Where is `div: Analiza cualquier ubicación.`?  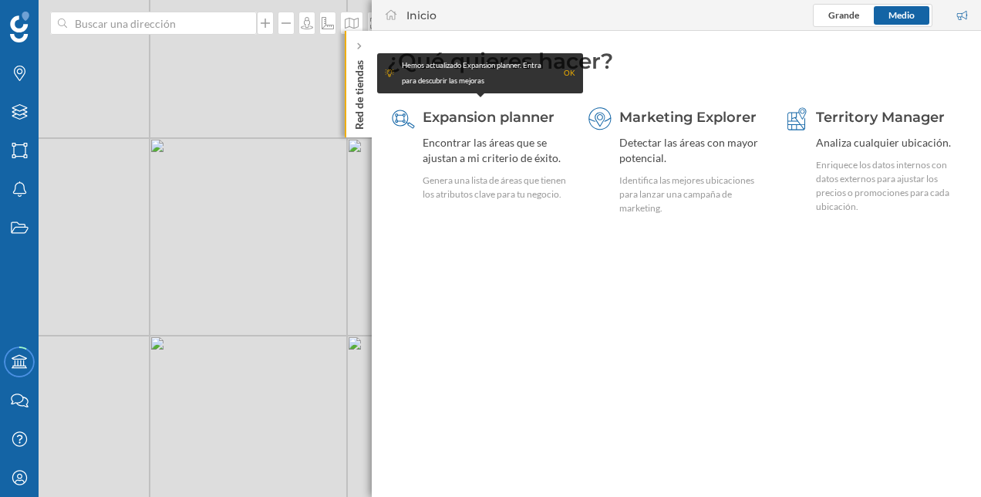 div: Analiza cualquier ubicación. is located at coordinates (889, 143).